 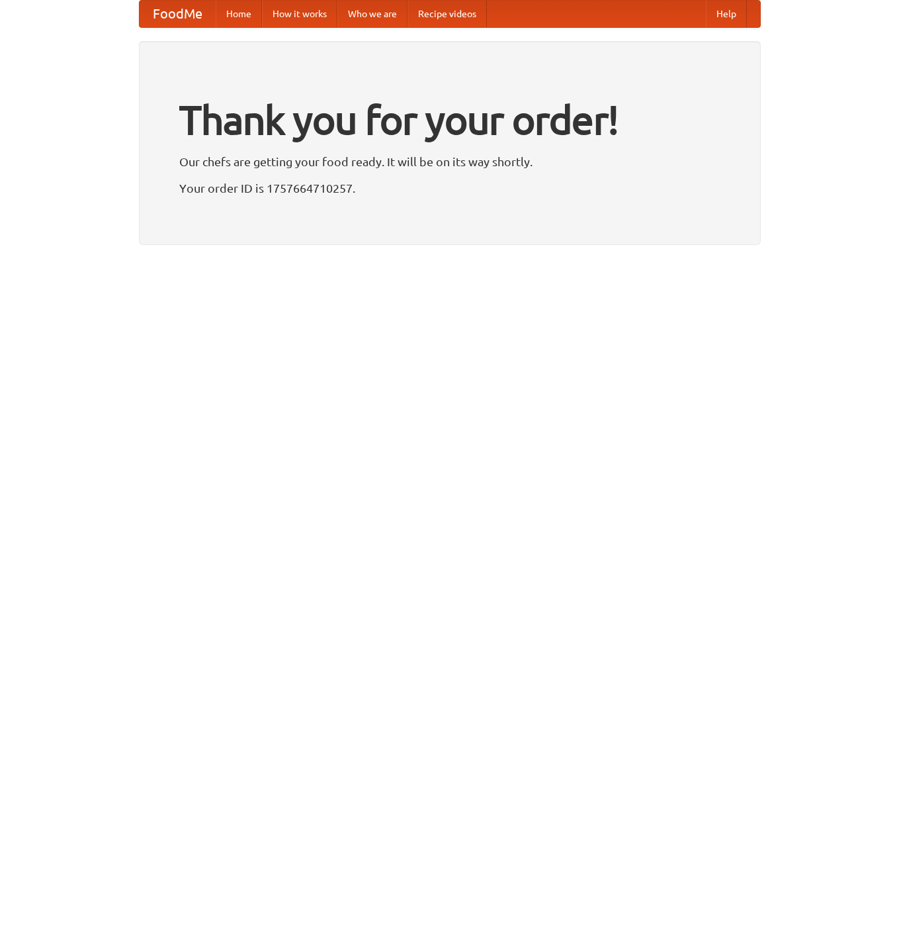 What do you see at coordinates (300, 14) in the screenshot?
I see `a: How it works` at bounding box center [300, 14].